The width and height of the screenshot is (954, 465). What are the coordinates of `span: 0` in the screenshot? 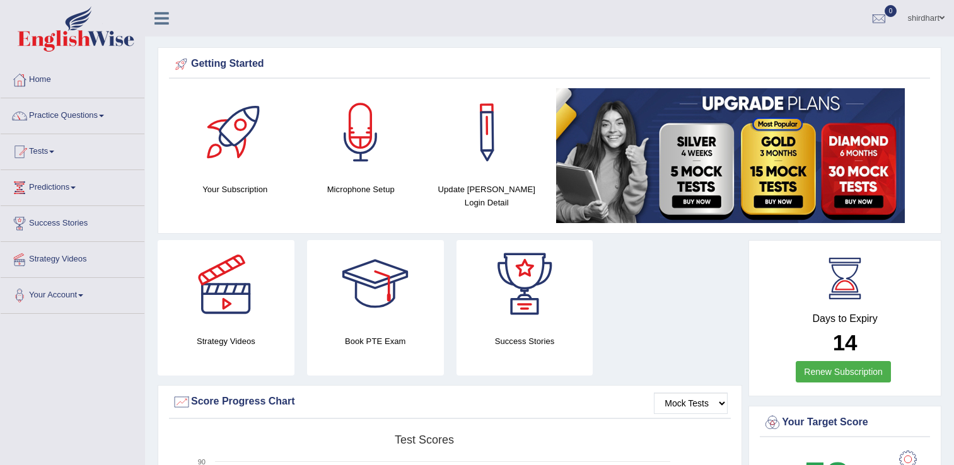 It's located at (891, 11).